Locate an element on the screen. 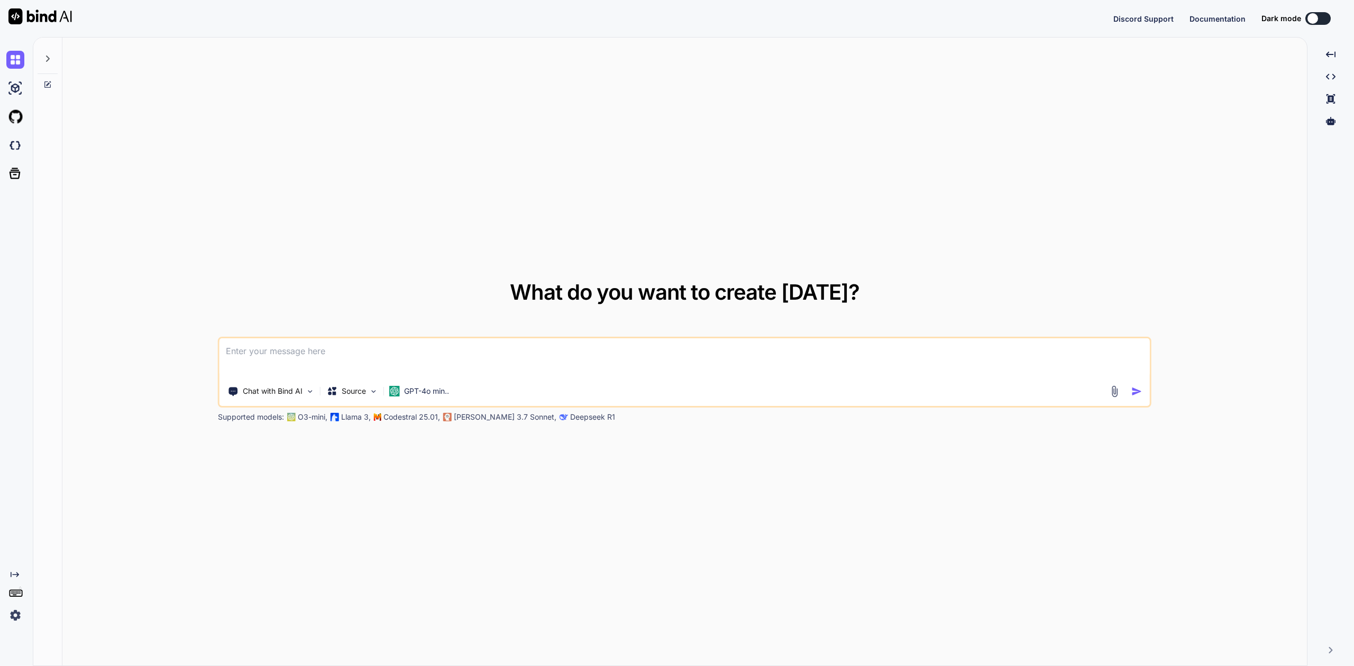 Image resolution: width=1354 pixels, height=666 pixels. p: Llama 3, is located at coordinates (356, 417).